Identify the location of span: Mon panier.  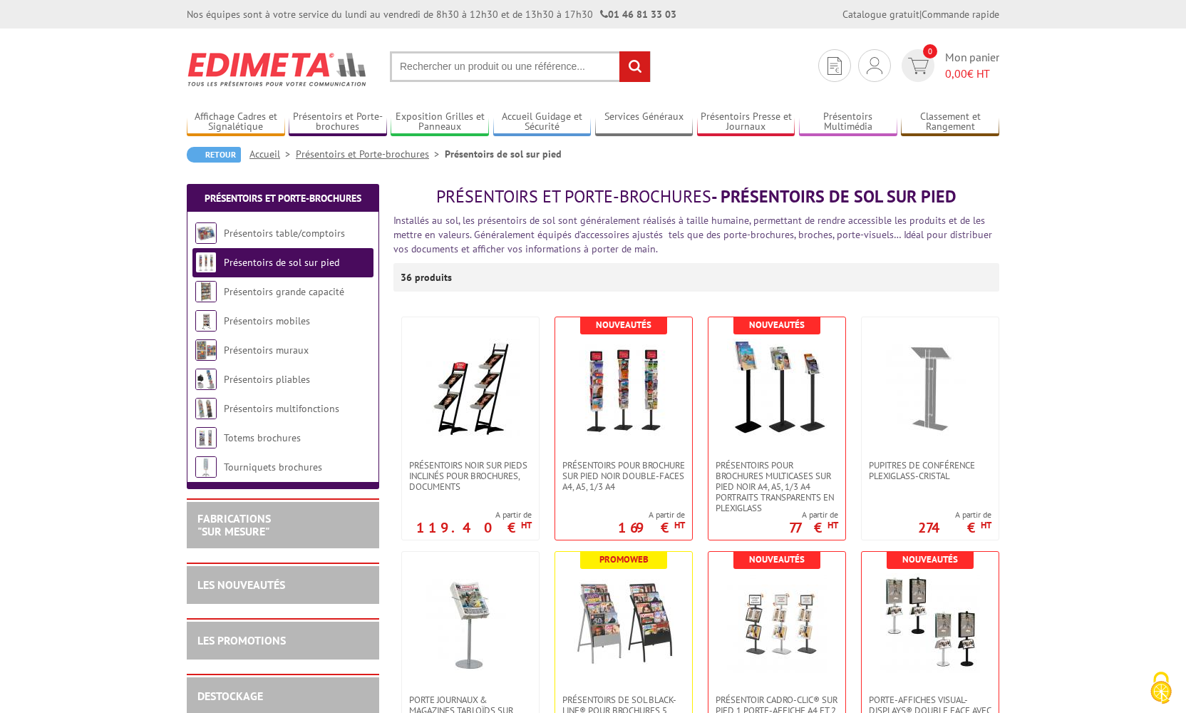
(972, 66).